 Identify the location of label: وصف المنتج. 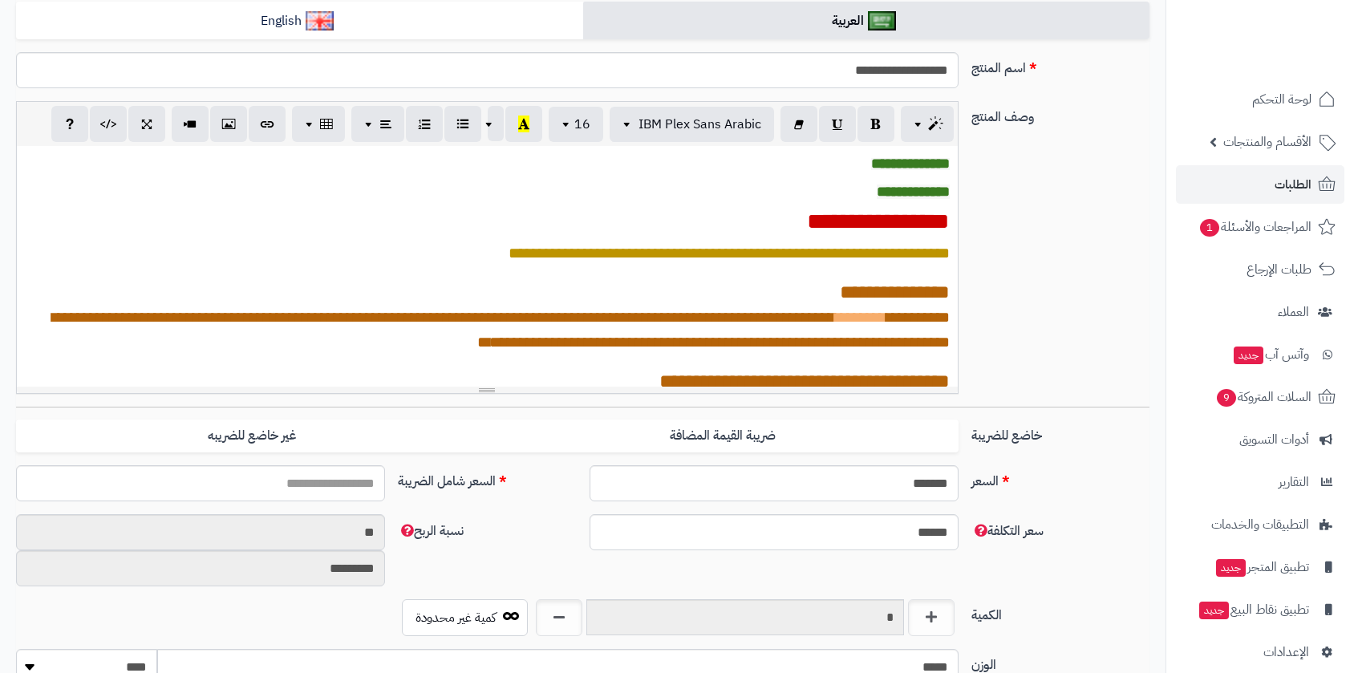
(1060, 114).